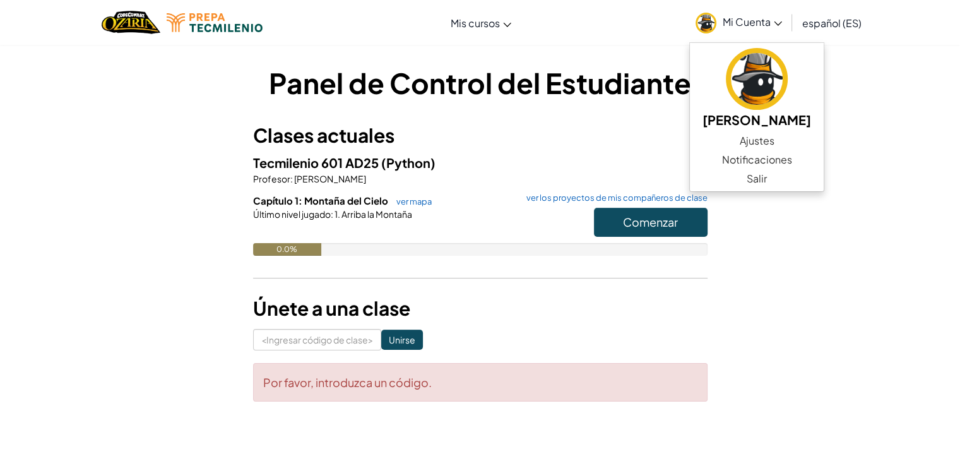 This screenshot has height=466, width=960. What do you see at coordinates (408, 162) in the screenshot?
I see `font: (Python)` at bounding box center [408, 162].